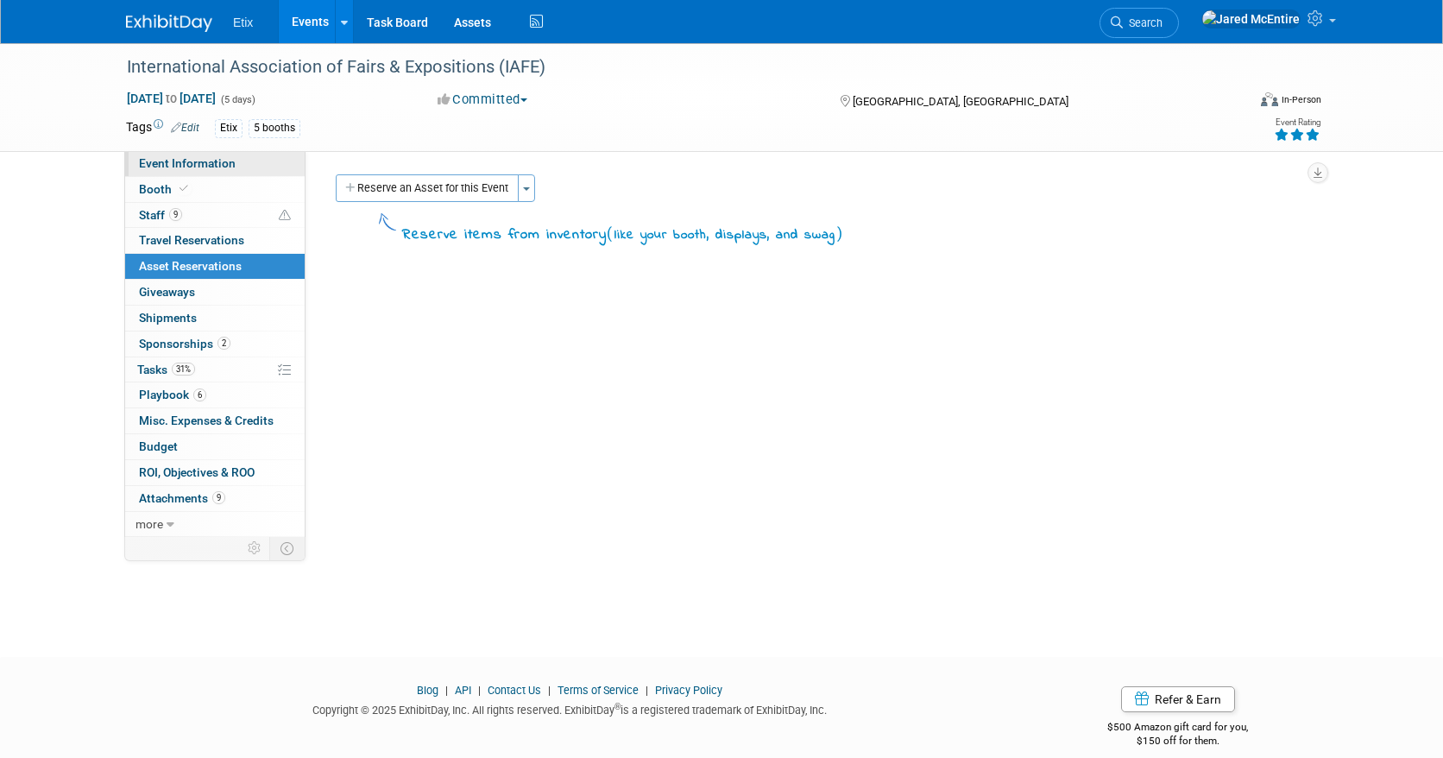 This screenshot has width=1443, height=758. Describe the element at coordinates (190, 266) in the screenshot. I see `span: Asset Reservations` at that location.